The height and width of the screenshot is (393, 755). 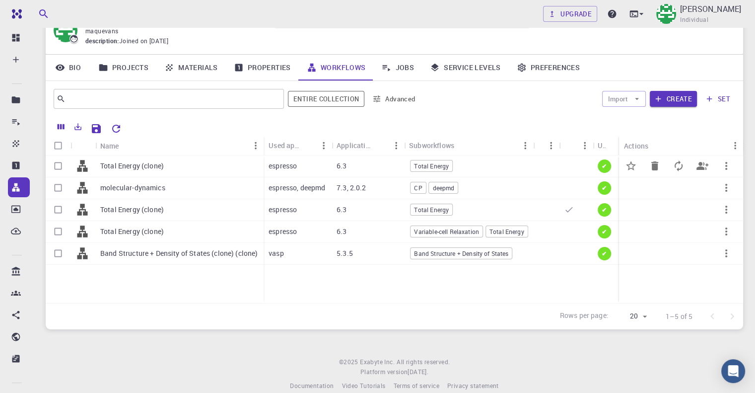 What do you see at coordinates (416, 386) in the screenshot?
I see `a: Terms of service` at bounding box center [416, 386].